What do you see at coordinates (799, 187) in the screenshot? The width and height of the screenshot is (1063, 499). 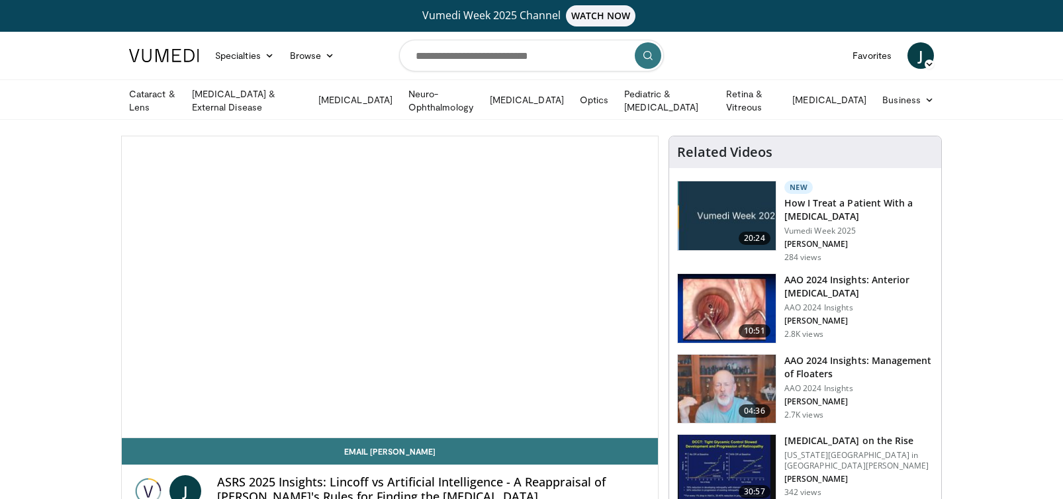 I see `p: New` at bounding box center [799, 187].